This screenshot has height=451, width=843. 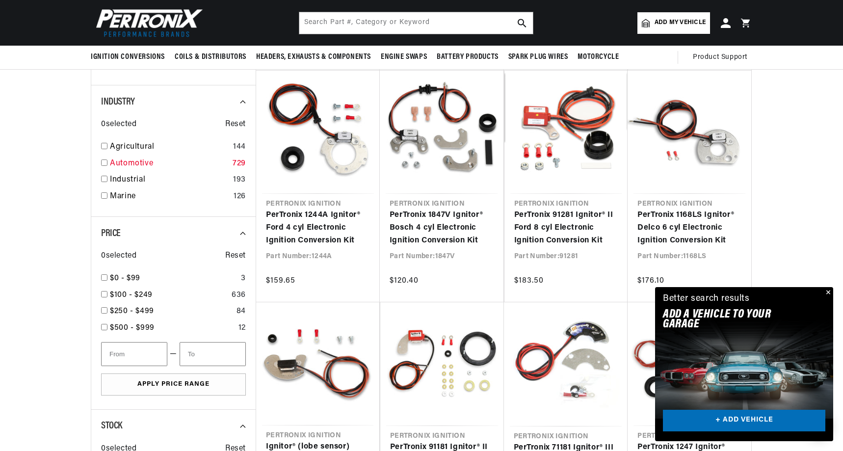 What do you see at coordinates (213, 354) in the screenshot?
I see `input: To` at bounding box center [213, 354].